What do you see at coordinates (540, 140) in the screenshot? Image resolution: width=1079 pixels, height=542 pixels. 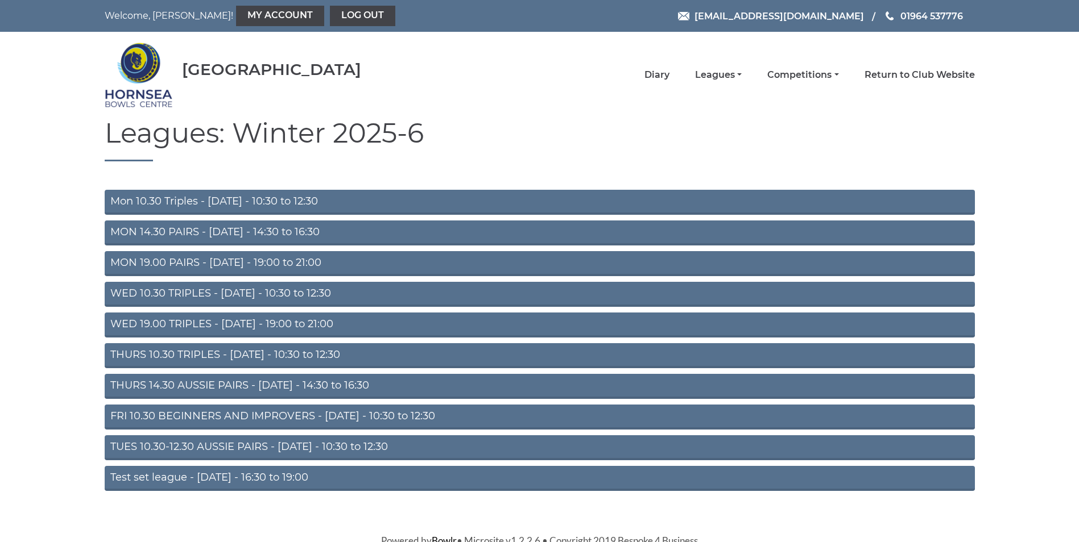 I see `h1: Leagues: Winter 2025-6` at bounding box center [540, 140].